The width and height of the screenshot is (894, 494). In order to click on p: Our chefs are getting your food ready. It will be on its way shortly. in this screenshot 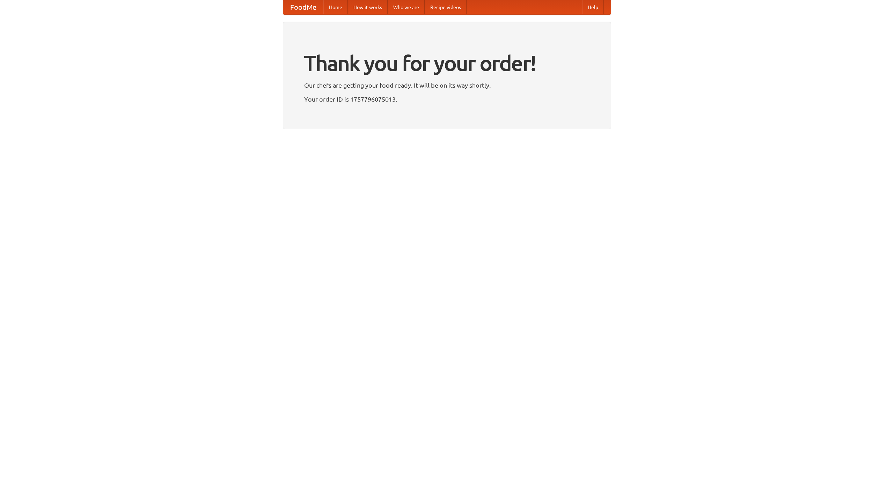, I will do `click(447, 85)`.